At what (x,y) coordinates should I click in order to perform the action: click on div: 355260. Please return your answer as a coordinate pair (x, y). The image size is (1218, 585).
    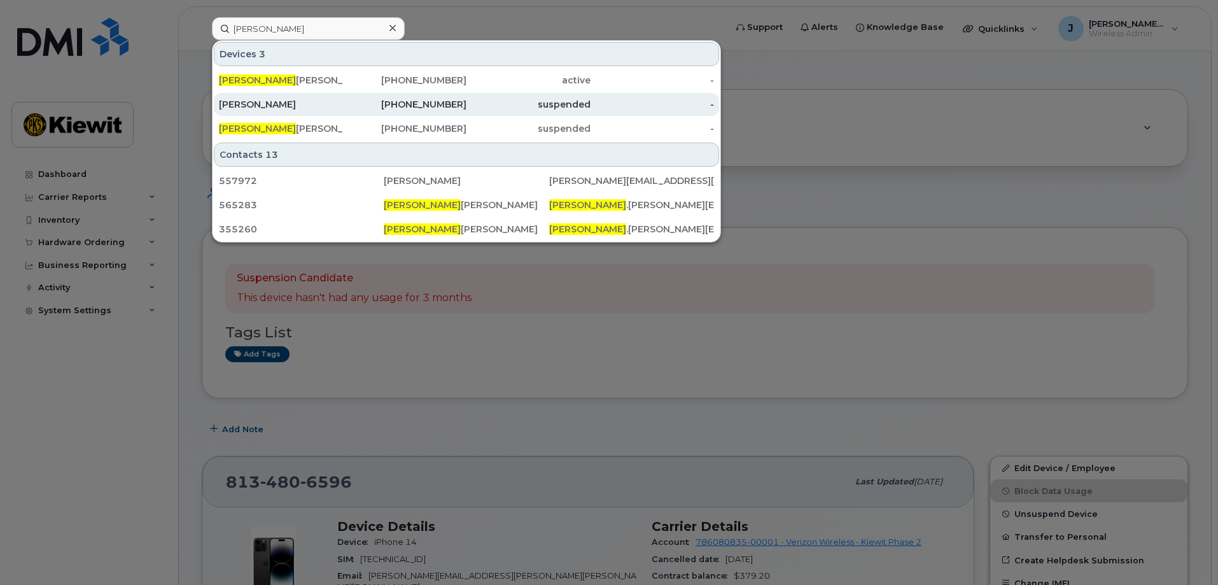
    Looking at the image, I should click on (301, 229).